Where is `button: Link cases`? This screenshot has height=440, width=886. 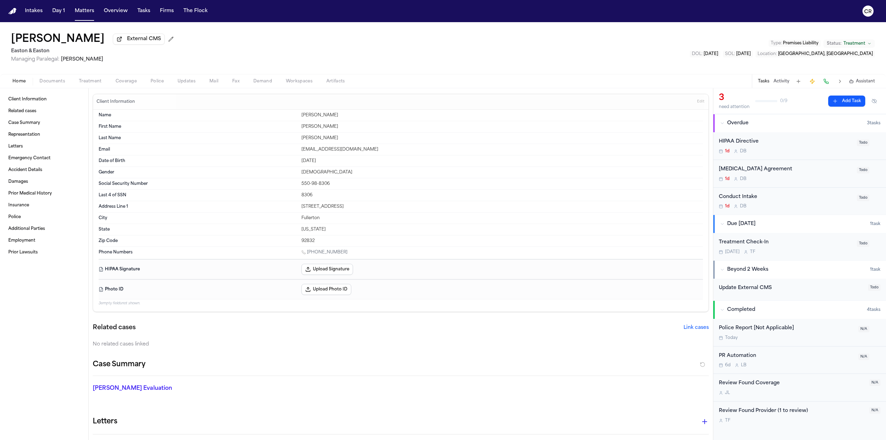 button: Link cases is located at coordinates (696, 328).